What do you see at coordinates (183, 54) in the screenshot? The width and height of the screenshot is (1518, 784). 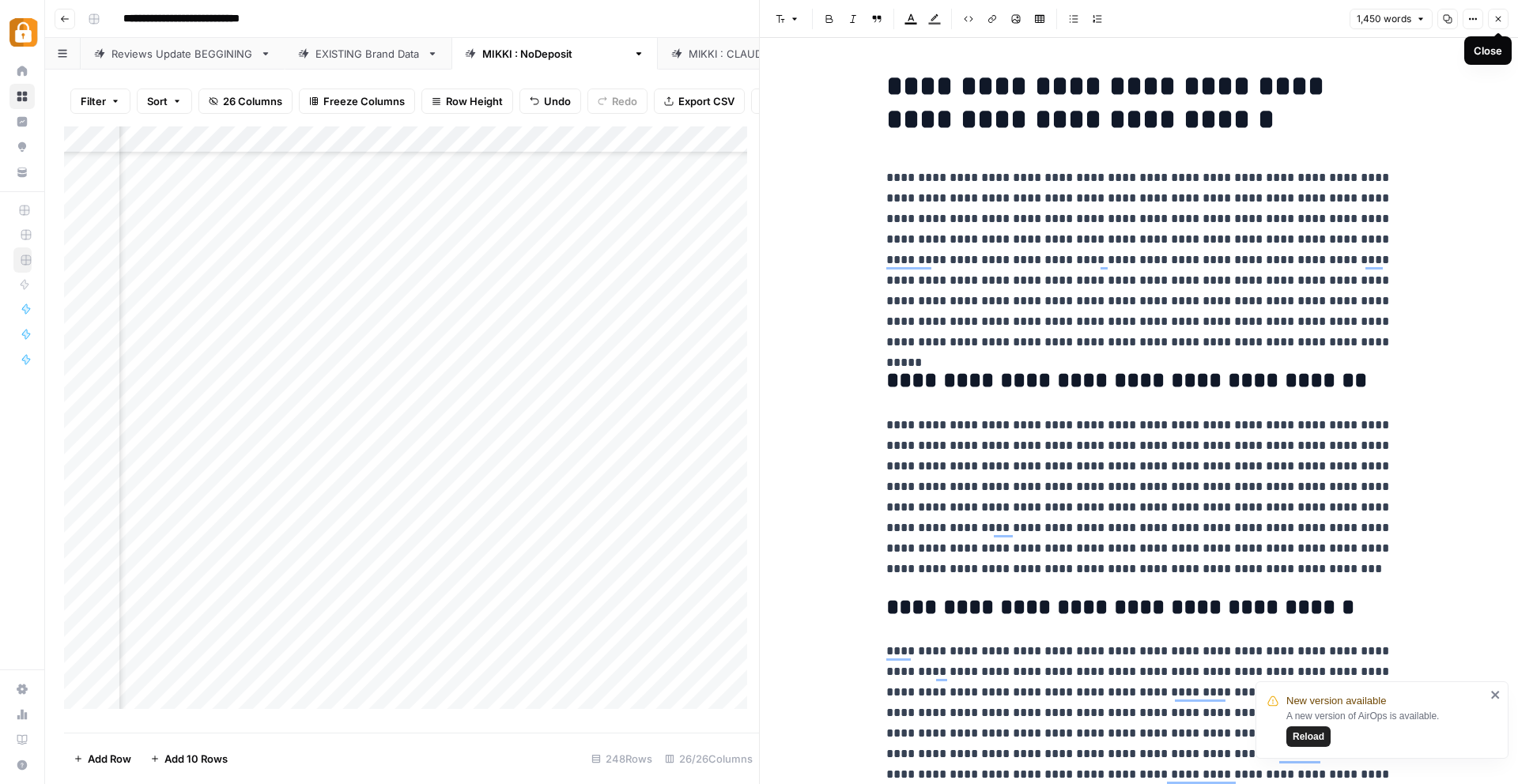 I see `a: Reviews Update BEGGINING` at bounding box center [183, 54].